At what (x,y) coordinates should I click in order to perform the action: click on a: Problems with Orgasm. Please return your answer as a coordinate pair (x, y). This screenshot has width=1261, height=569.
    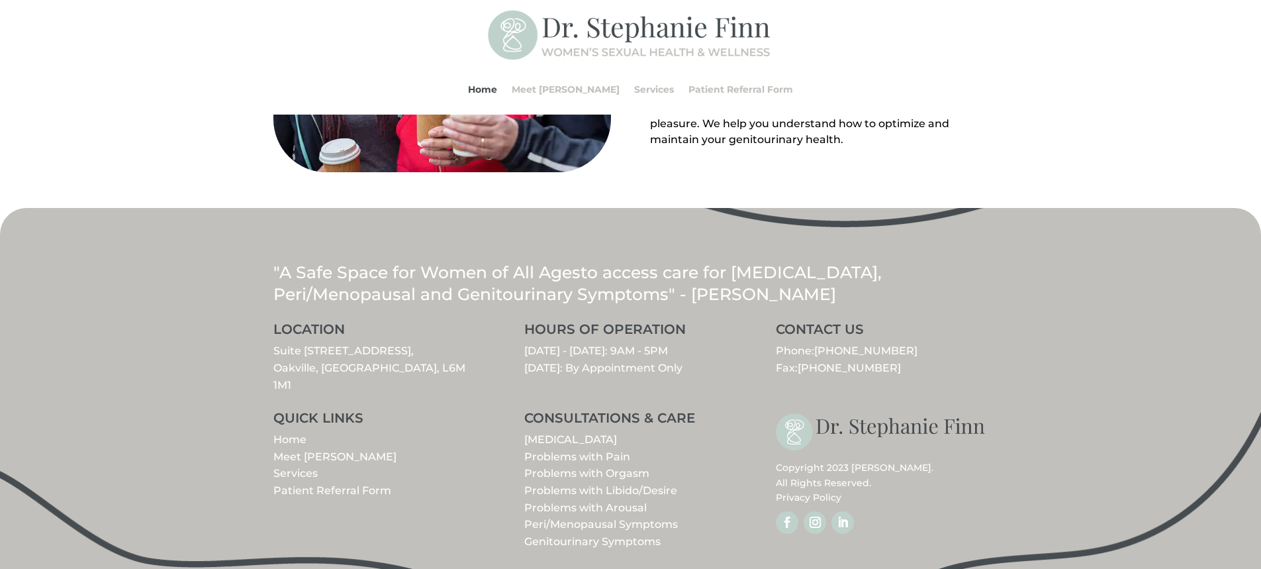
    Looking at the image, I should click on (586, 473).